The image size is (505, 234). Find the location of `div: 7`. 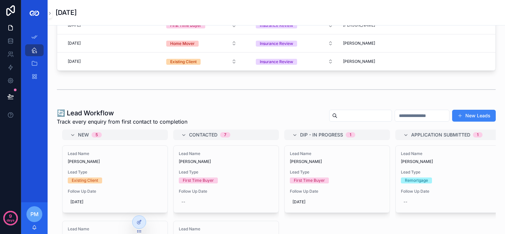

div: 7 is located at coordinates (225, 135).